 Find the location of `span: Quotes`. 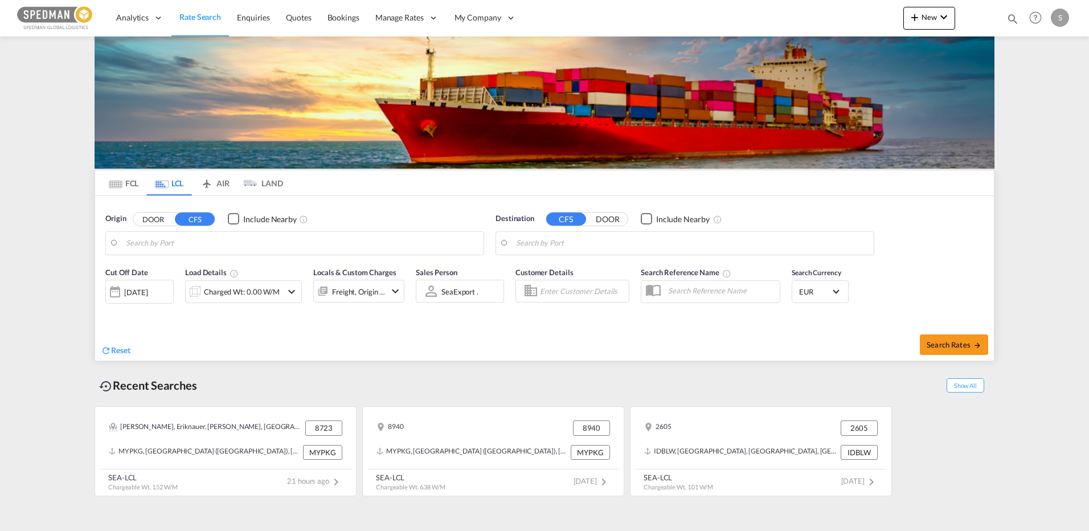

span: Quotes is located at coordinates (298, 17).